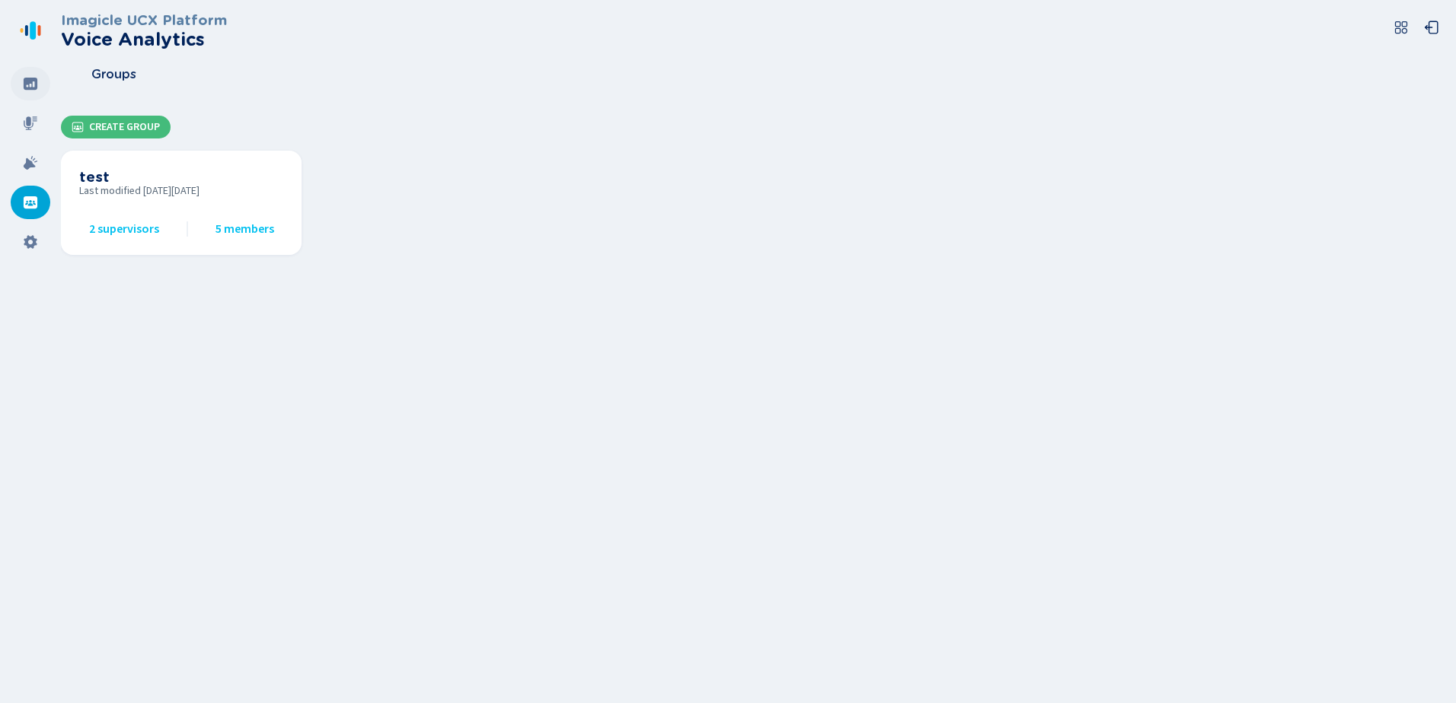 The width and height of the screenshot is (1456, 703). I want to click on svg: mic-fill, so click(30, 123).